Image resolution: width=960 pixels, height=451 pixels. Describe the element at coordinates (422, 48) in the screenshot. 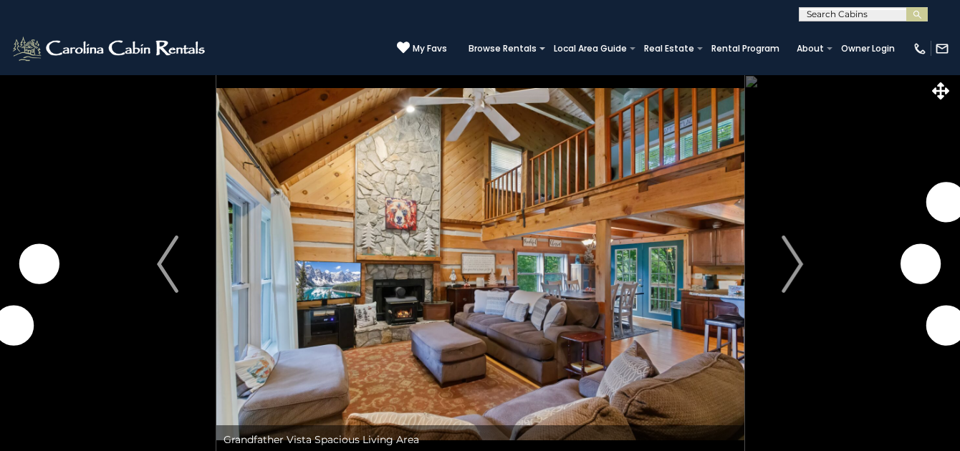

I see `a: My Favs` at that location.